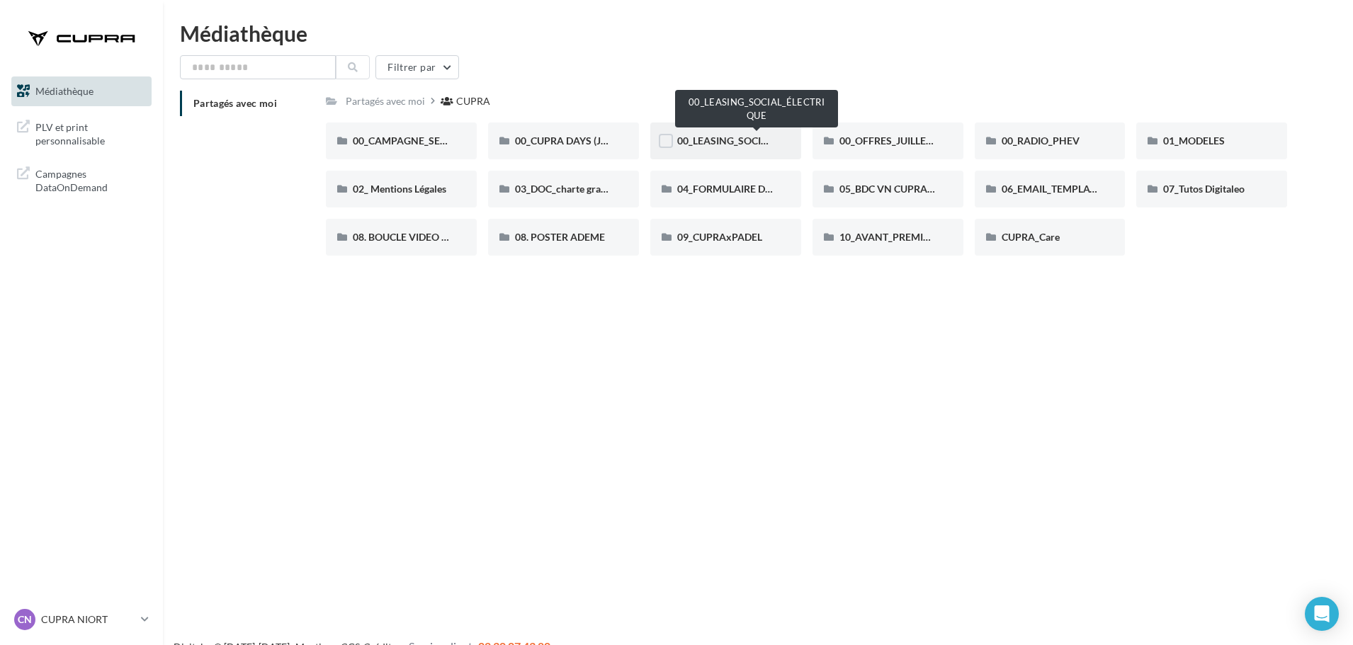  What do you see at coordinates (720, 237) in the screenshot?
I see `span: 09_CUPRAxPADEL` at bounding box center [720, 237].